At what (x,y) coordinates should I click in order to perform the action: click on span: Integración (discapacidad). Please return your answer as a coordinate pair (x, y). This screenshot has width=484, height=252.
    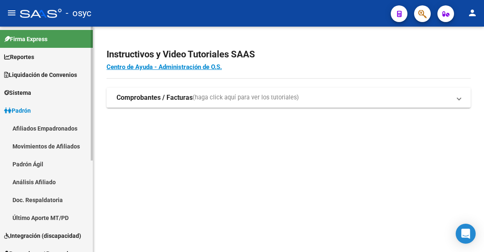
    Looking at the image, I should click on (42, 236).